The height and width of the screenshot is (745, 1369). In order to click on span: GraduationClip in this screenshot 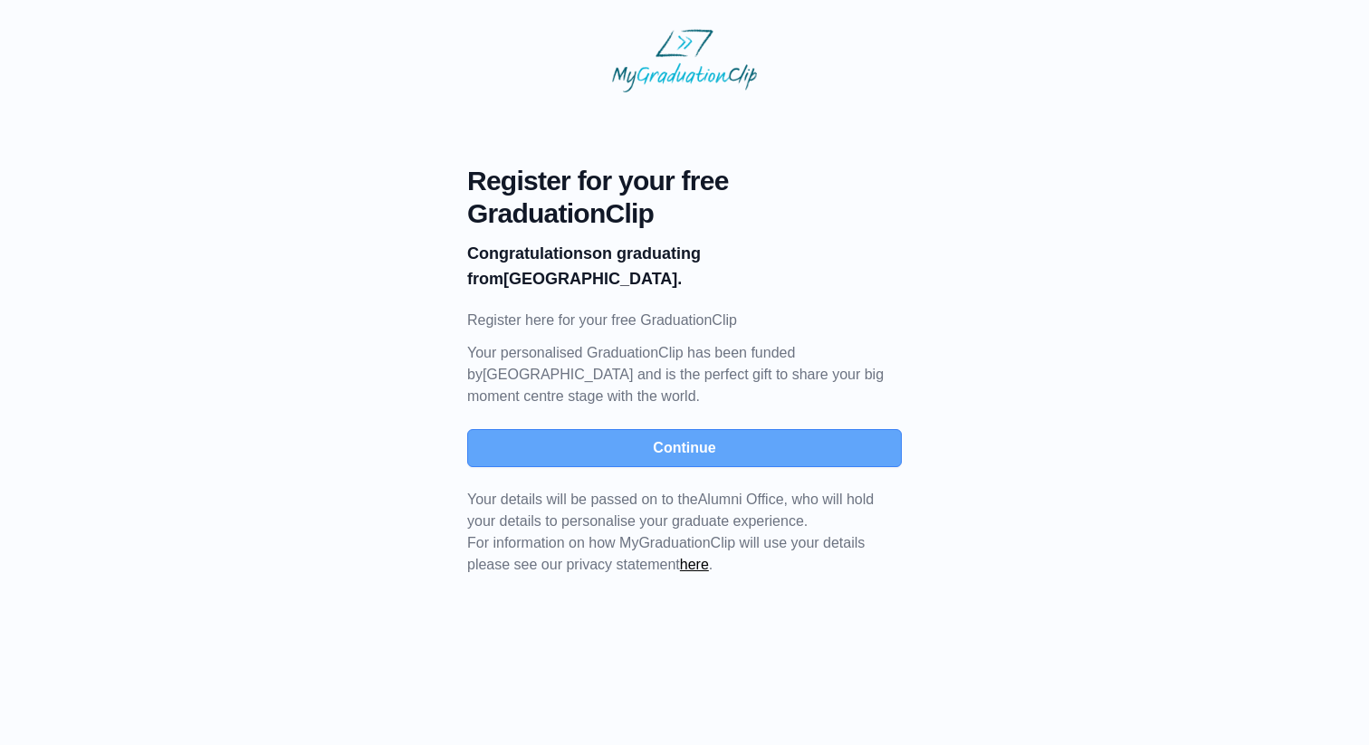, I will do `click(685, 214)`.